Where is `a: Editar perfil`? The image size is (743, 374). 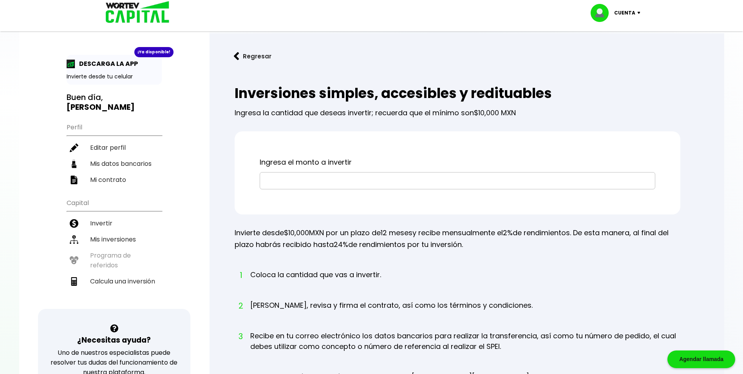
a: Editar perfil is located at coordinates (114, 147).